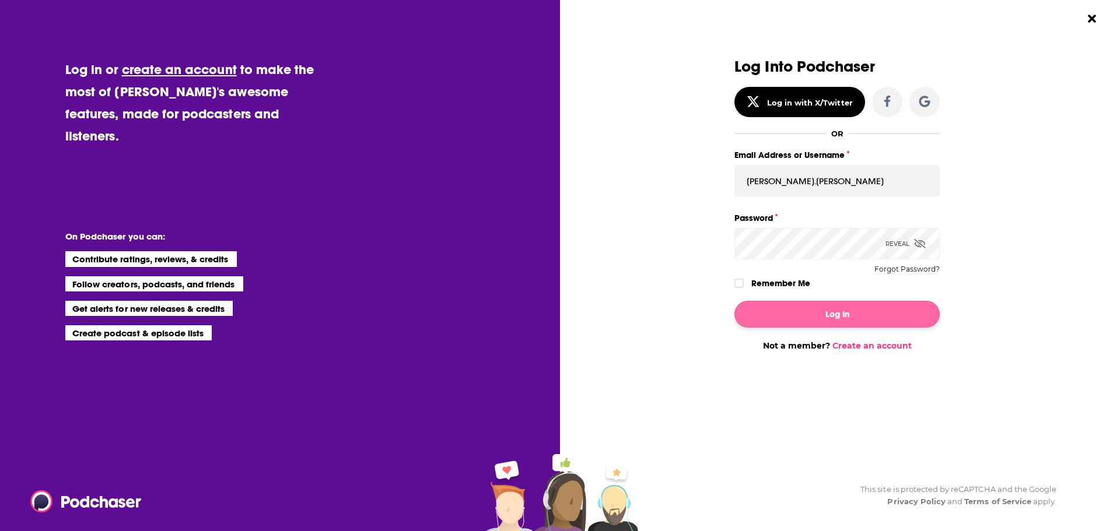 The image size is (1120, 531). I want to click on div: This site is protected by reCAPTCHA and the Google and apply., so click(953, 496).